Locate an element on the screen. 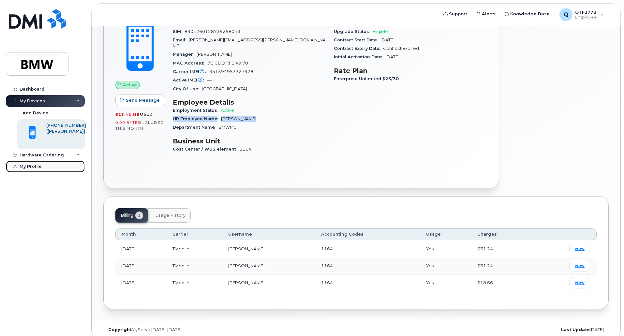  span: BMWMC is located at coordinates (227, 127).